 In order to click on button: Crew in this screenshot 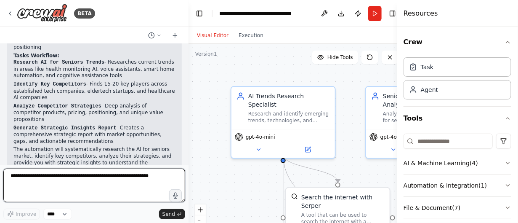, I will do `click(458, 42)`.